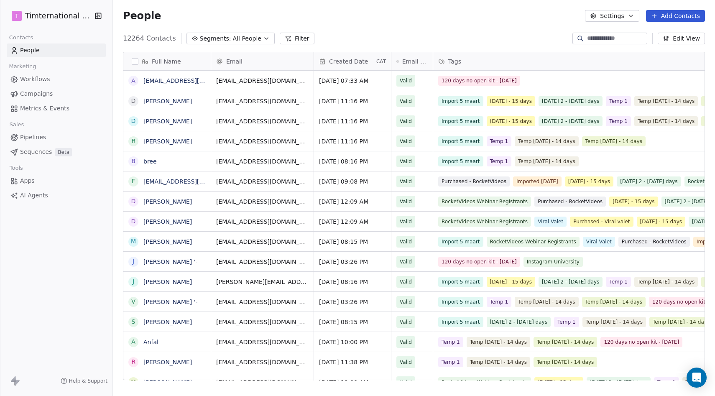 This screenshot has height=396, width=715. What do you see at coordinates (30, 50) in the screenshot?
I see `span: People` at bounding box center [30, 50].